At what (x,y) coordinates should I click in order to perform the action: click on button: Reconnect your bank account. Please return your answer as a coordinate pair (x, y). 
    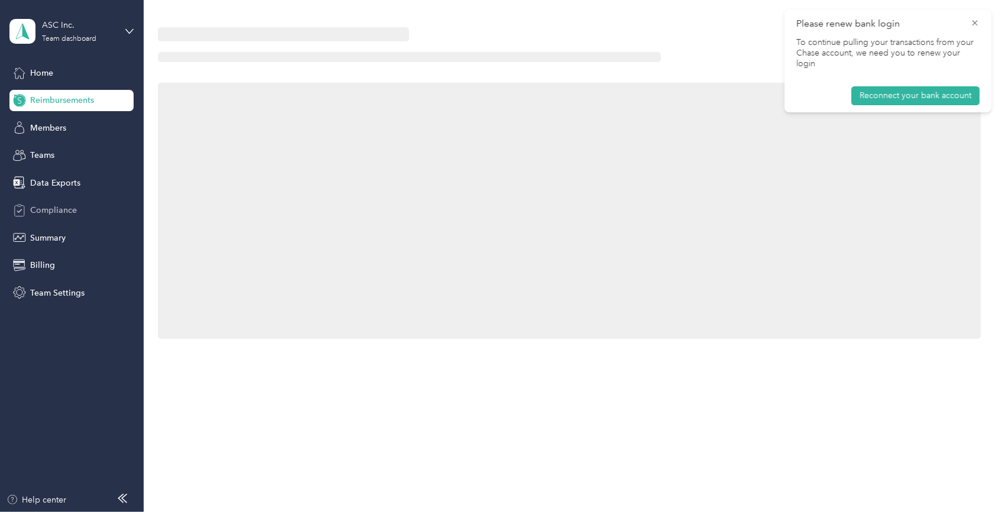
    Looking at the image, I should click on (915, 96).